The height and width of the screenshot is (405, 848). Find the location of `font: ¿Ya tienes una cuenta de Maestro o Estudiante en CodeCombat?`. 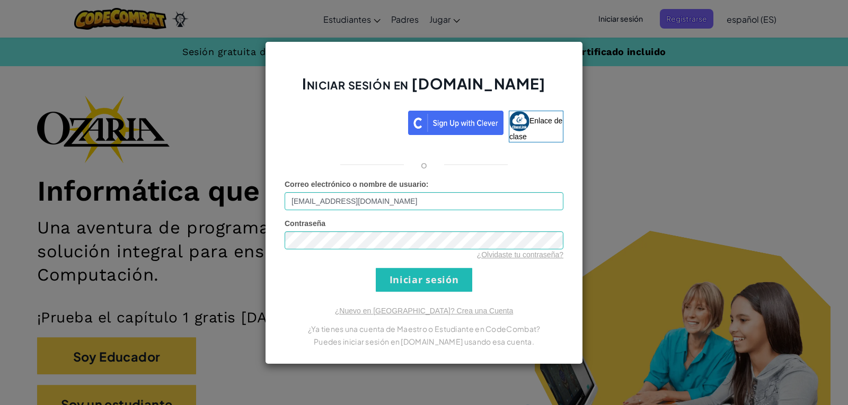

font: ¿Ya tienes una cuenta de Maestro o Estudiante en CodeCombat? is located at coordinates (424, 329).